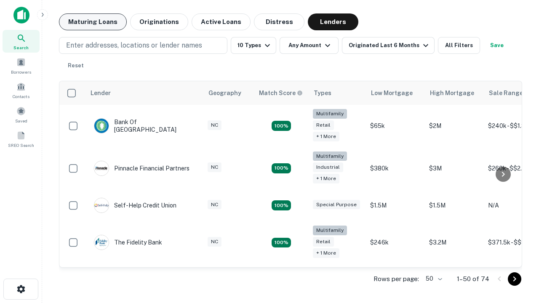 The width and height of the screenshot is (539, 303). I want to click on span: Contacts, so click(21, 96).